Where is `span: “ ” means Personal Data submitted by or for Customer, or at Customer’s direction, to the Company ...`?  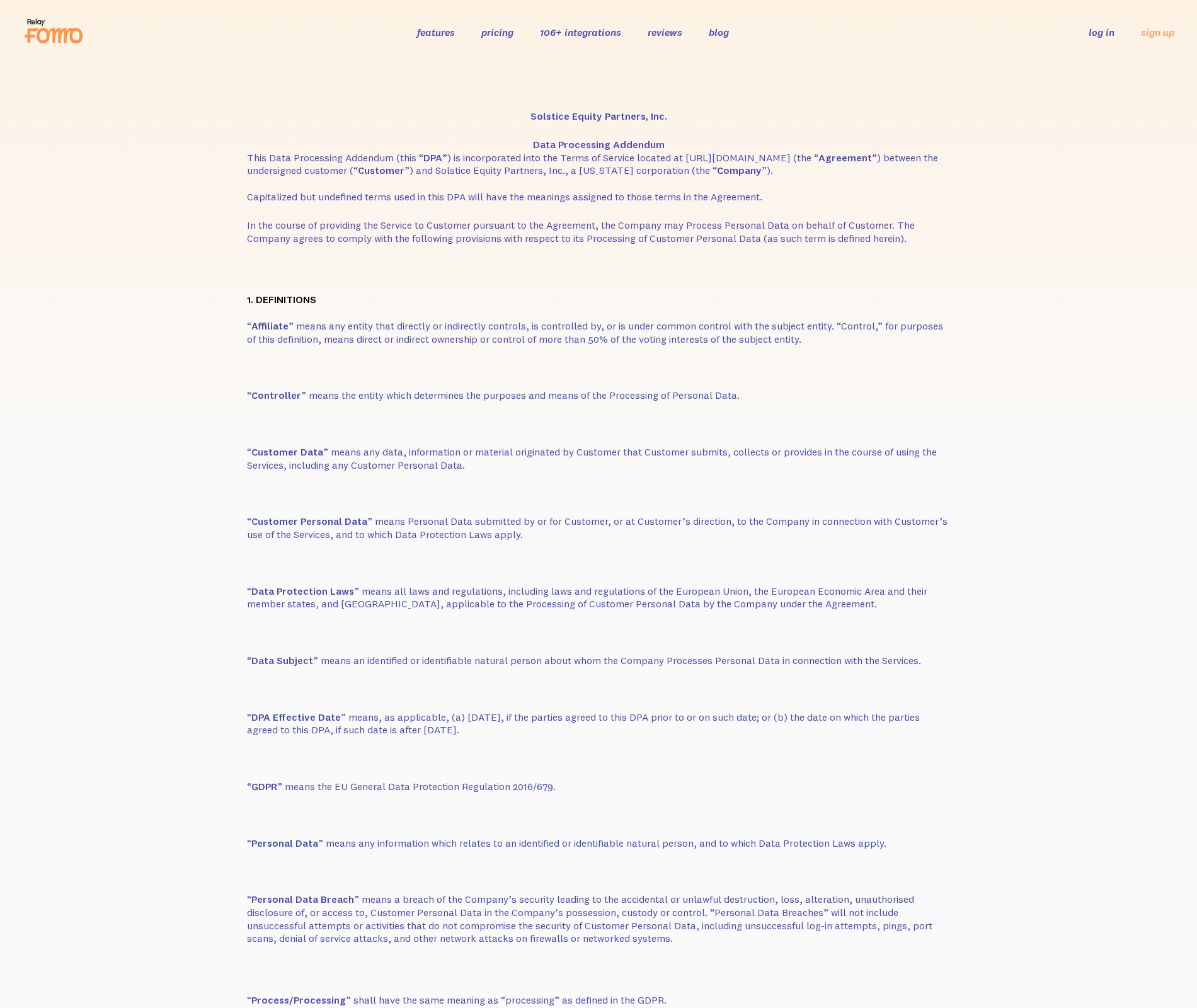 span: “ ” means Personal Data submitted by or for Customer, or at Customer’s direction, to the Company ... is located at coordinates (597, 527).